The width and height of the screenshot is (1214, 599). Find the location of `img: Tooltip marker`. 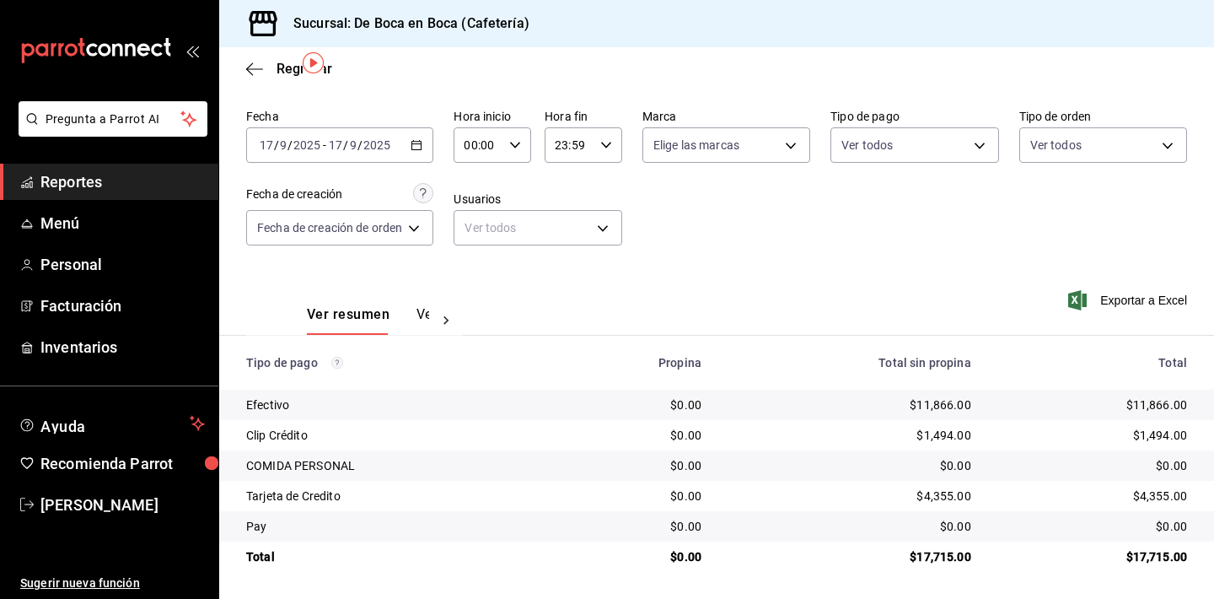

img: Tooltip marker is located at coordinates (313, 62).